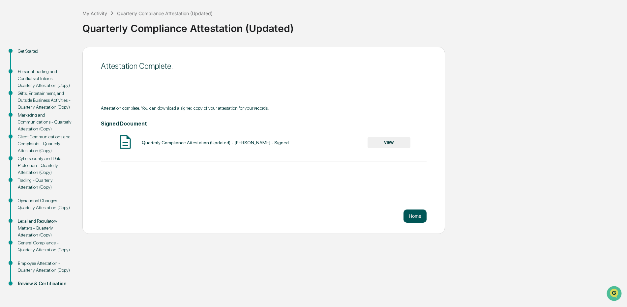 This screenshot has height=307, width=627. What do you see at coordinates (63, 19) in the screenshot?
I see `p: How can we help?` at bounding box center [63, 19].